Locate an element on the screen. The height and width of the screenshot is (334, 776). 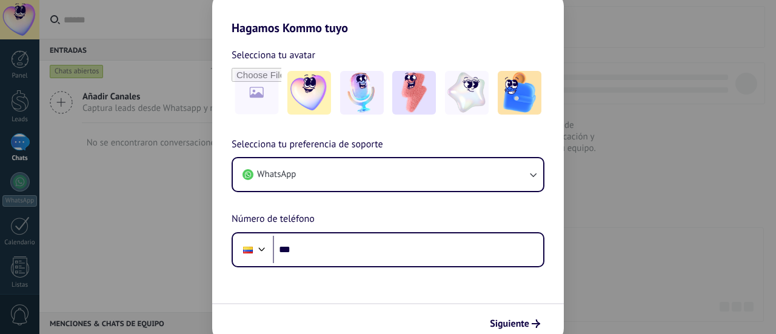
span: Selecciona tu avatar is located at coordinates (273, 55).